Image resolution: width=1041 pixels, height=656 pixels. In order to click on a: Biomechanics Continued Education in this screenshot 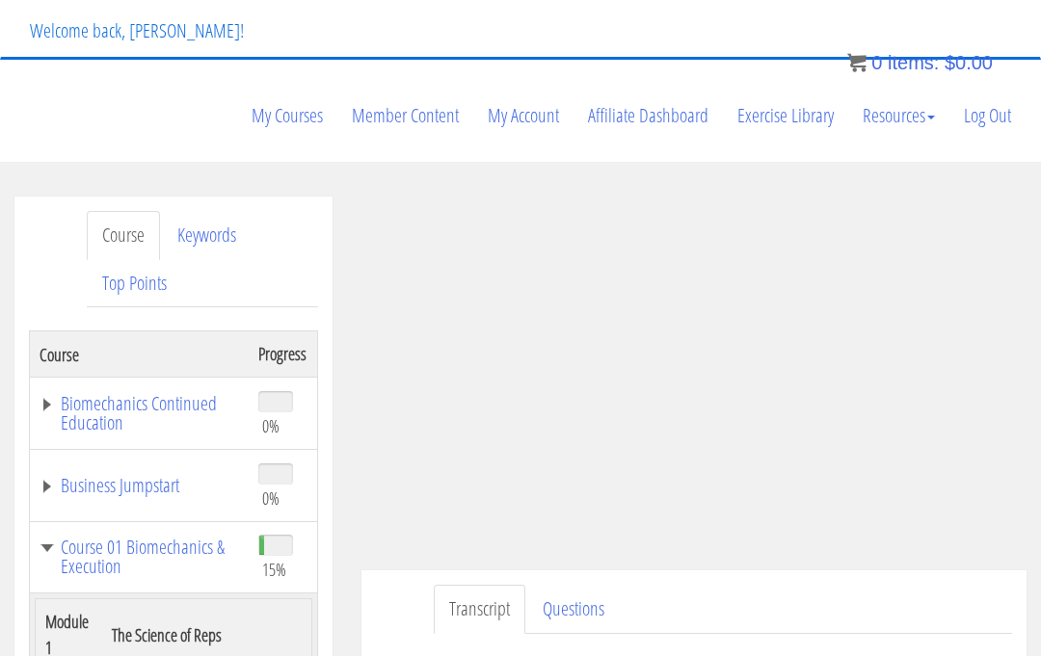, I will do `click(139, 414)`.